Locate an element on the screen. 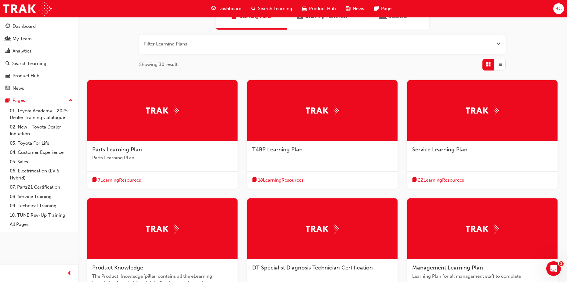  a: TrakT4BP Learning Planbook-icon18LearningResources is located at coordinates (323, 135).